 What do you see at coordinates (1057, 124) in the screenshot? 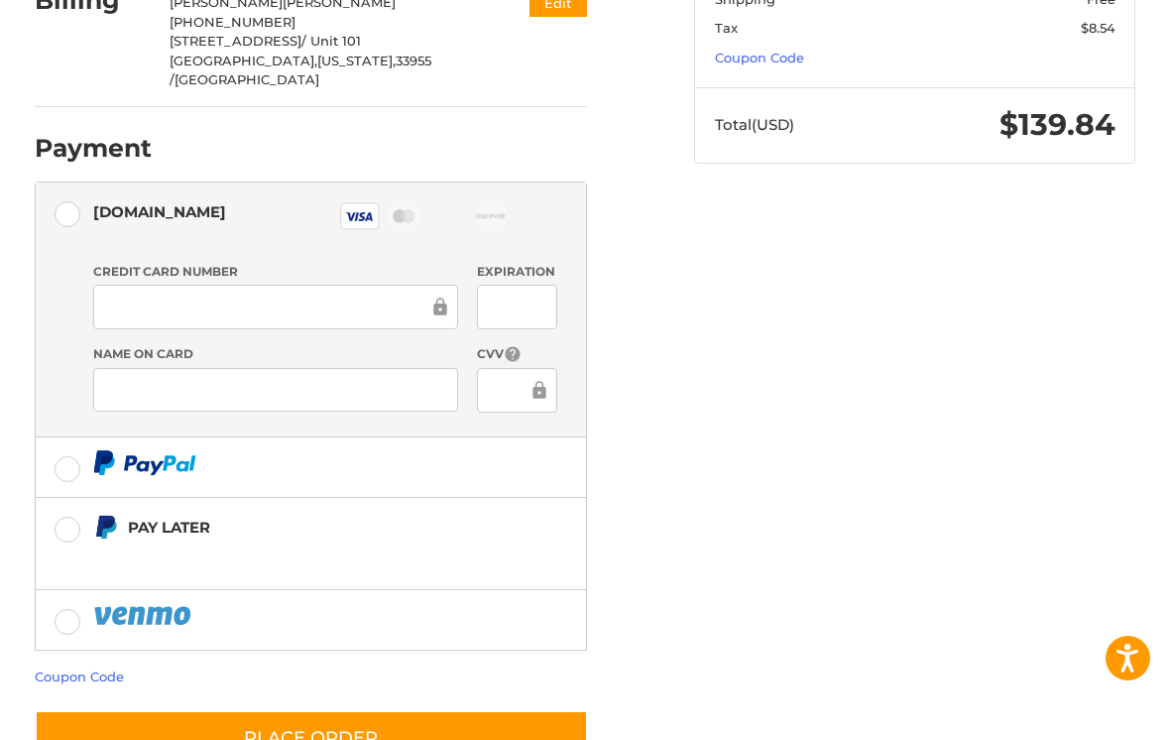
I see `span: $139.84` at bounding box center [1057, 124].